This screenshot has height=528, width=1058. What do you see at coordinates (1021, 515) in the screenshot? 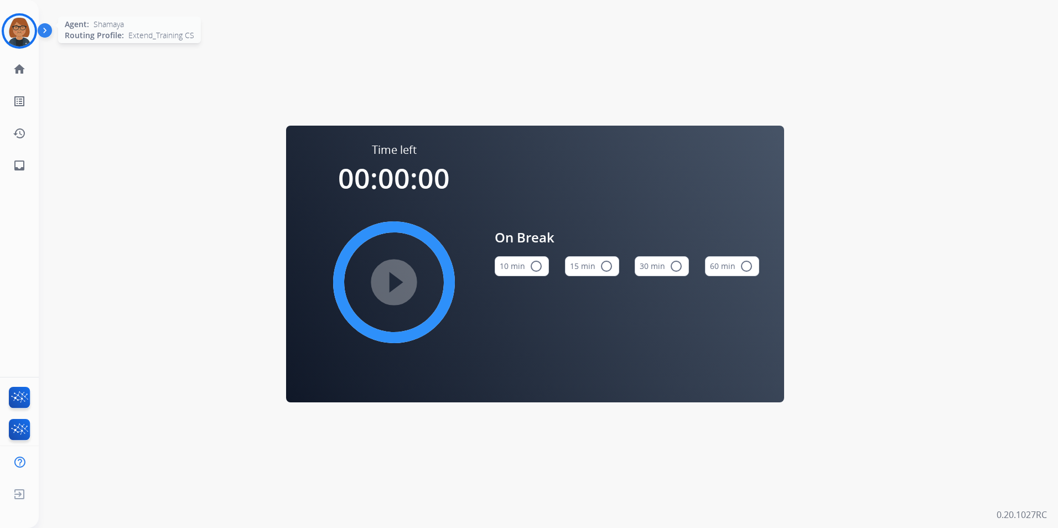
I see `p: 0.20.1027RC` at bounding box center [1021, 515].